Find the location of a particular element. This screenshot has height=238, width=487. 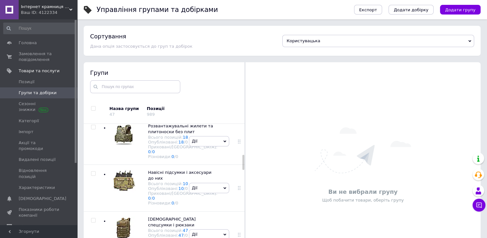

span: Дана опція застосовується до груп та добірок is located at coordinates (141, 46).